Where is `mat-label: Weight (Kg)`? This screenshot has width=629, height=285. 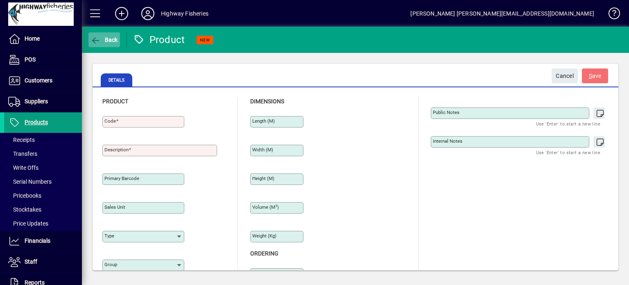
mat-label: Weight (Kg) is located at coordinates (264, 235).